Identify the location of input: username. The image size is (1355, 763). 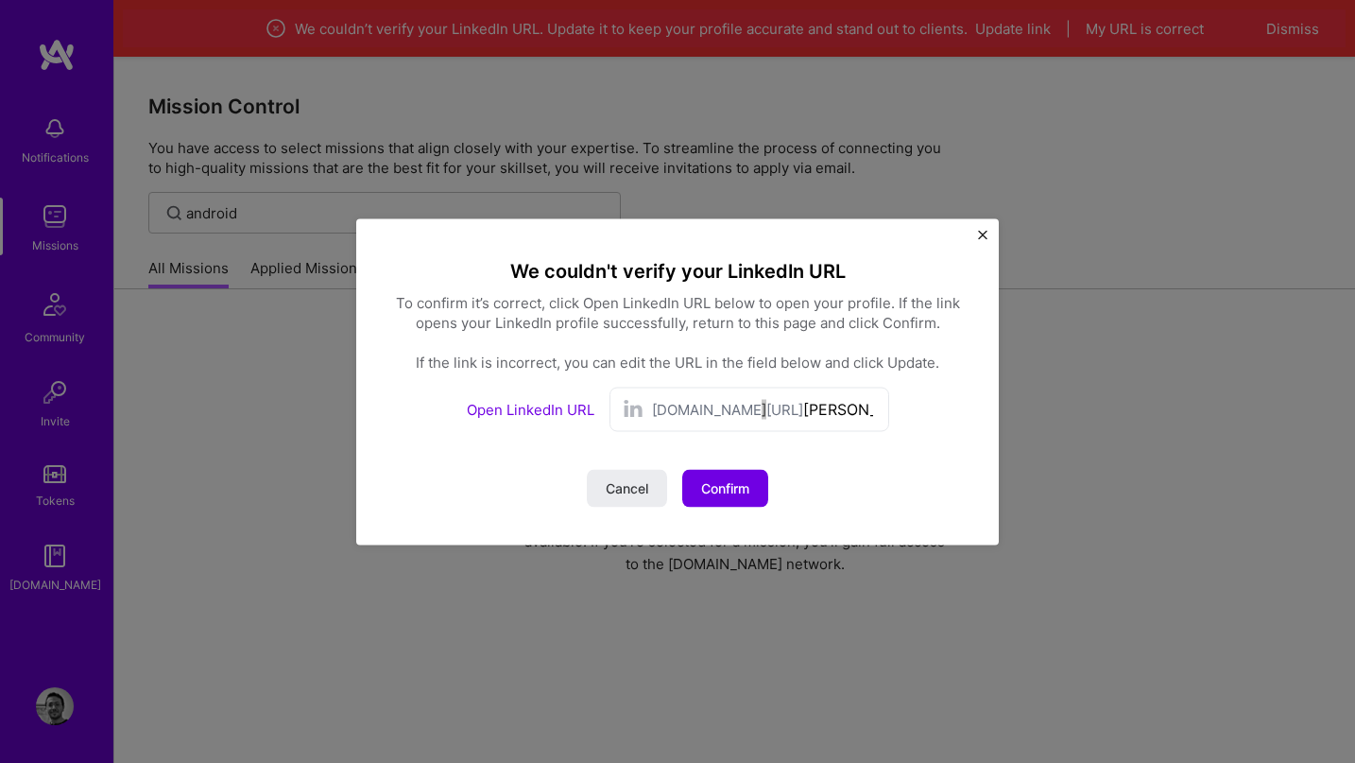
(840, 408).